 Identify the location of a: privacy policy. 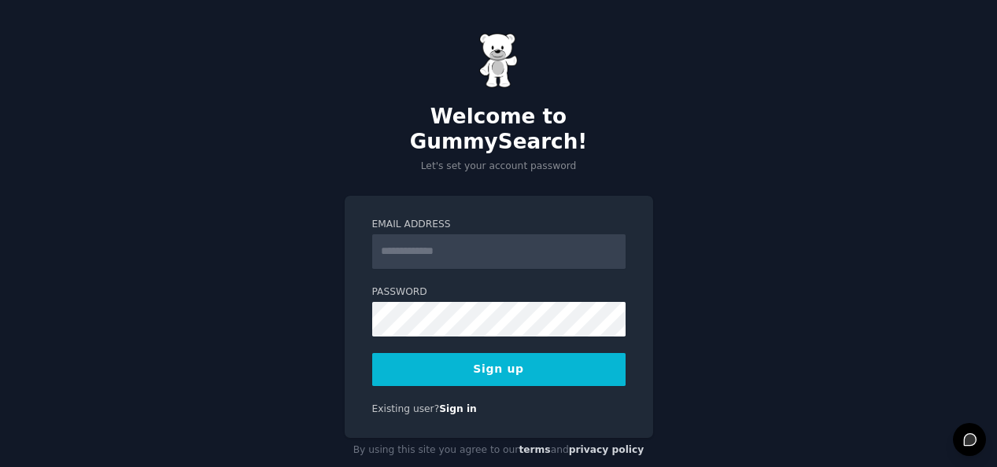
(607, 450).